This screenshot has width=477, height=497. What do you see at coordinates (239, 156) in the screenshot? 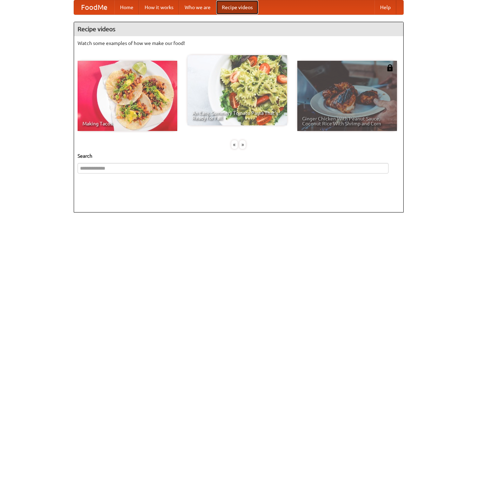
I see `h5: Search` at bounding box center [239, 156].